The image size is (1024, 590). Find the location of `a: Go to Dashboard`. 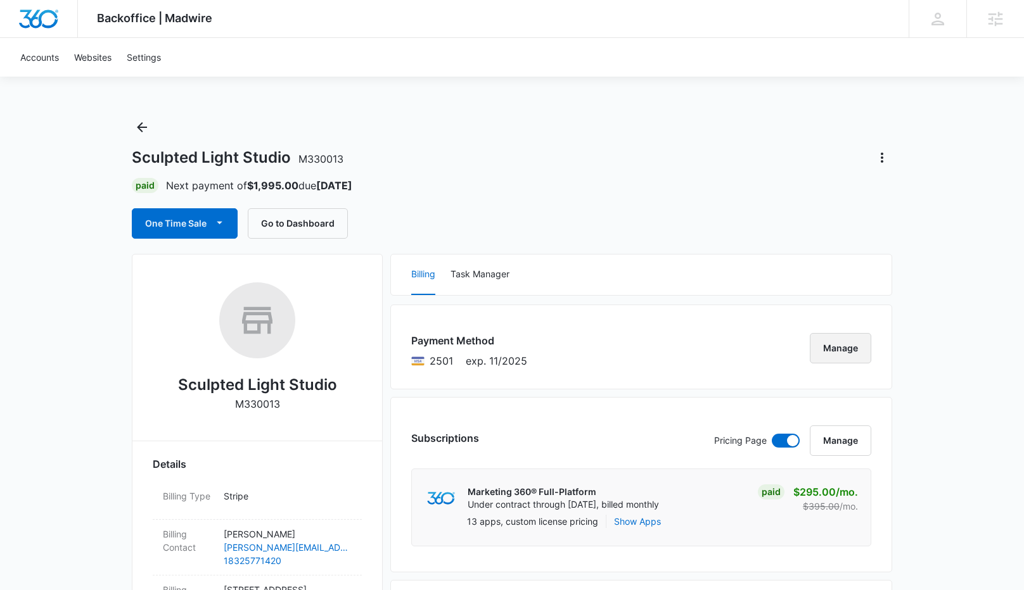

a: Go to Dashboard is located at coordinates (298, 224).